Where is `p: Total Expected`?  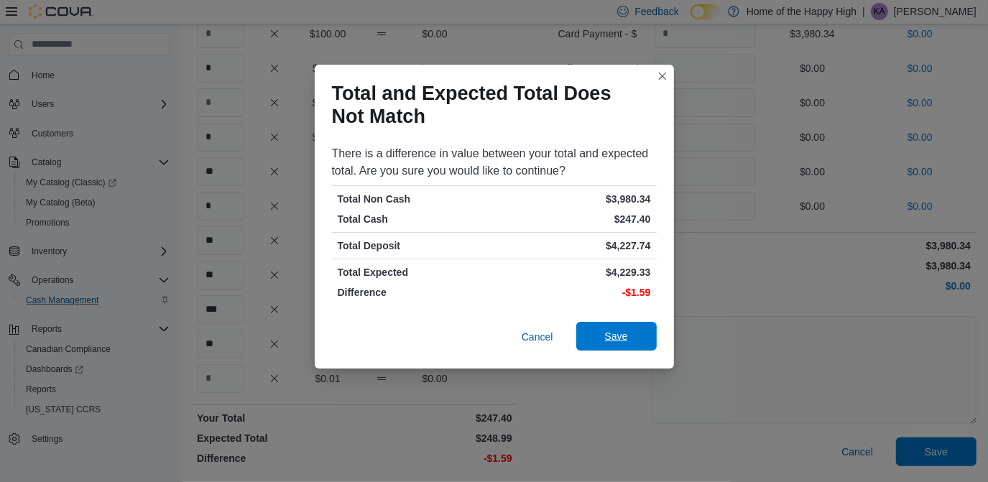 p: Total Expected is located at coordinates (415, 272).